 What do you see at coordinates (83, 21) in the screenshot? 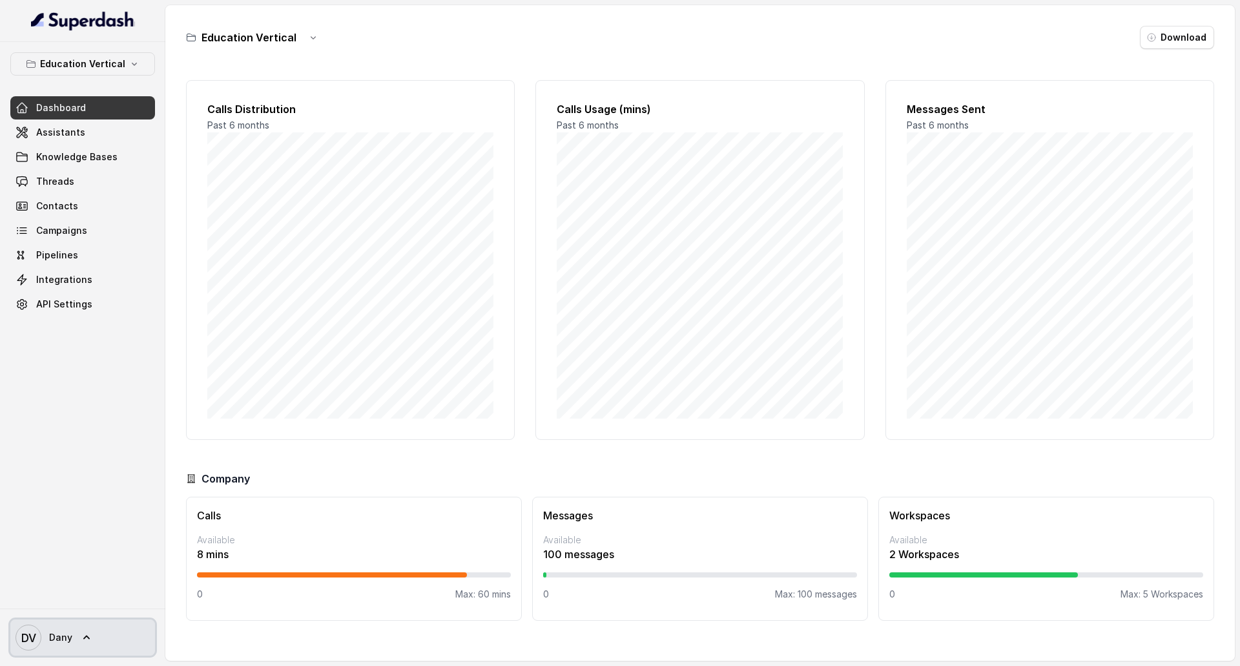
I see `img: light.svg` at bounding box center [83, 21].